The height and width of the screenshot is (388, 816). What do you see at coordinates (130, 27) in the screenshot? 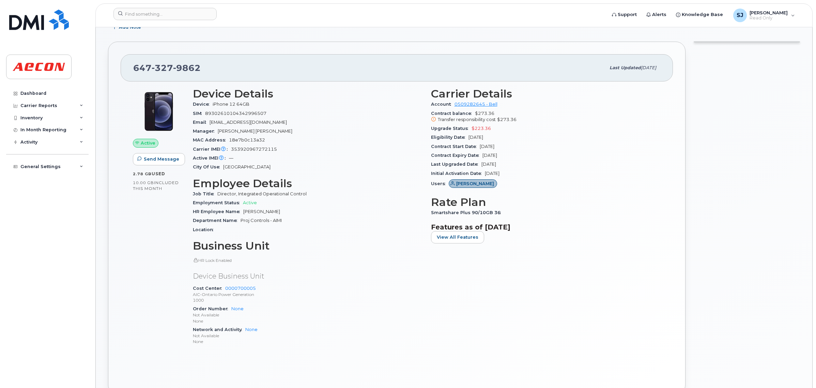
I see `span: Add Note` at bounding box center [130, 27].